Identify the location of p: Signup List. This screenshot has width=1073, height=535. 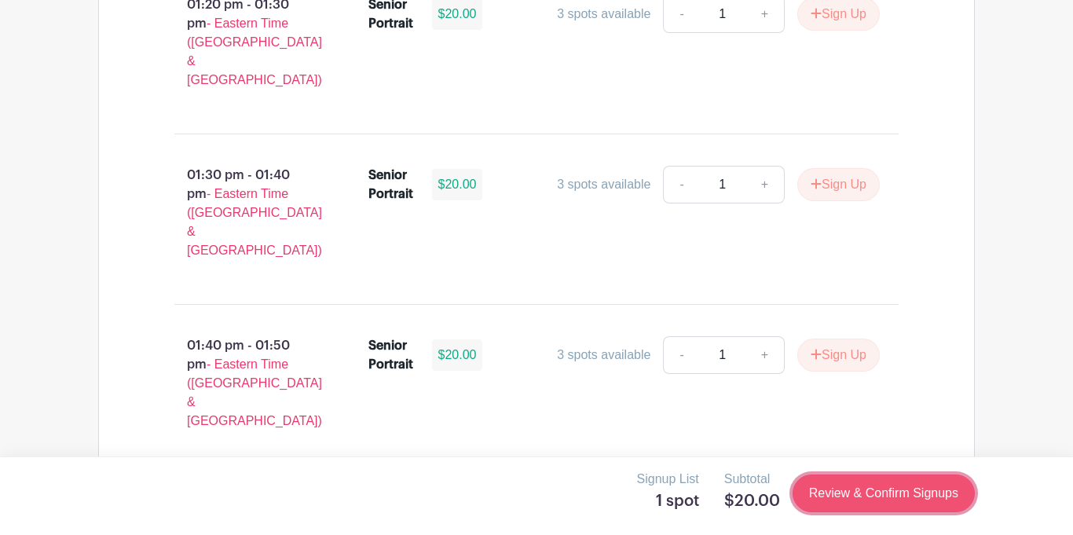
(668, 479).